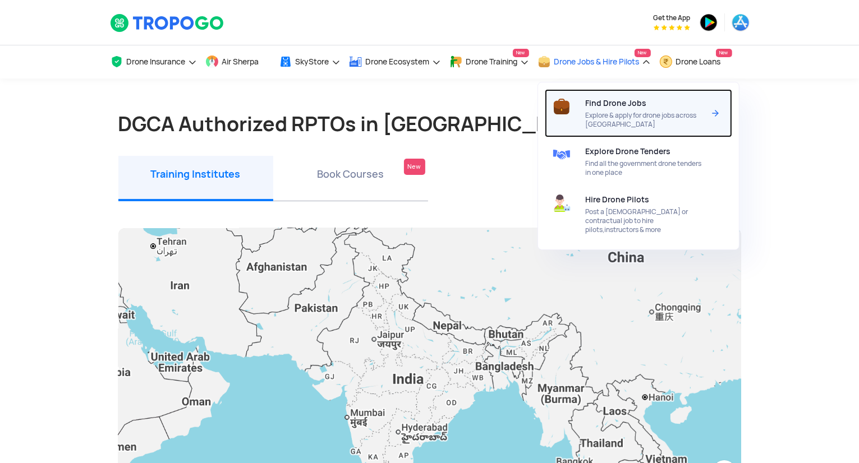 The width and height of the screenshot is (859, 463). What do you see at coordinates (312, 62) in the screenshot?
I see `span: SkyStore` at bounding box center [312, 62].